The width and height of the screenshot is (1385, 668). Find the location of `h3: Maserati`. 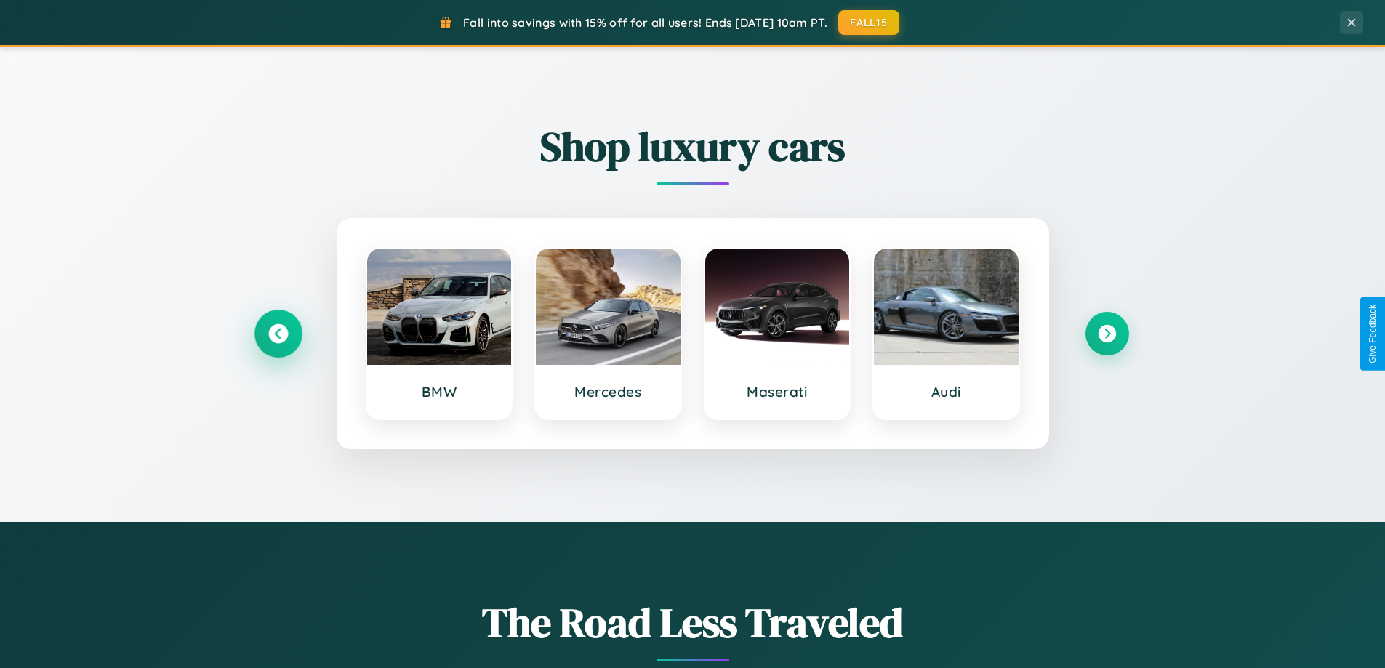

h3: Maserati is located at coordinates (777, 392).